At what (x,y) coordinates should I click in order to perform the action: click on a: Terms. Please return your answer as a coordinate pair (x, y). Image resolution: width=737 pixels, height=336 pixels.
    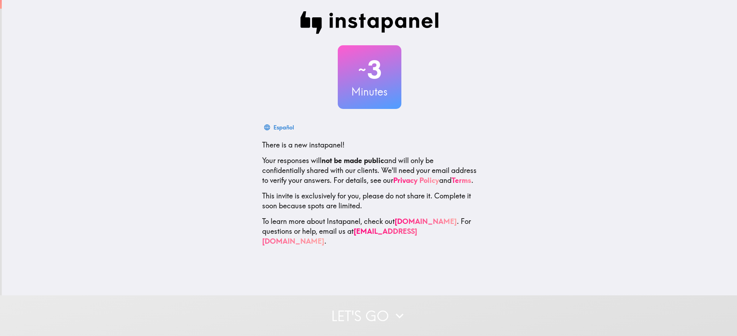
    Looking at the image, I should click on (461, 180).